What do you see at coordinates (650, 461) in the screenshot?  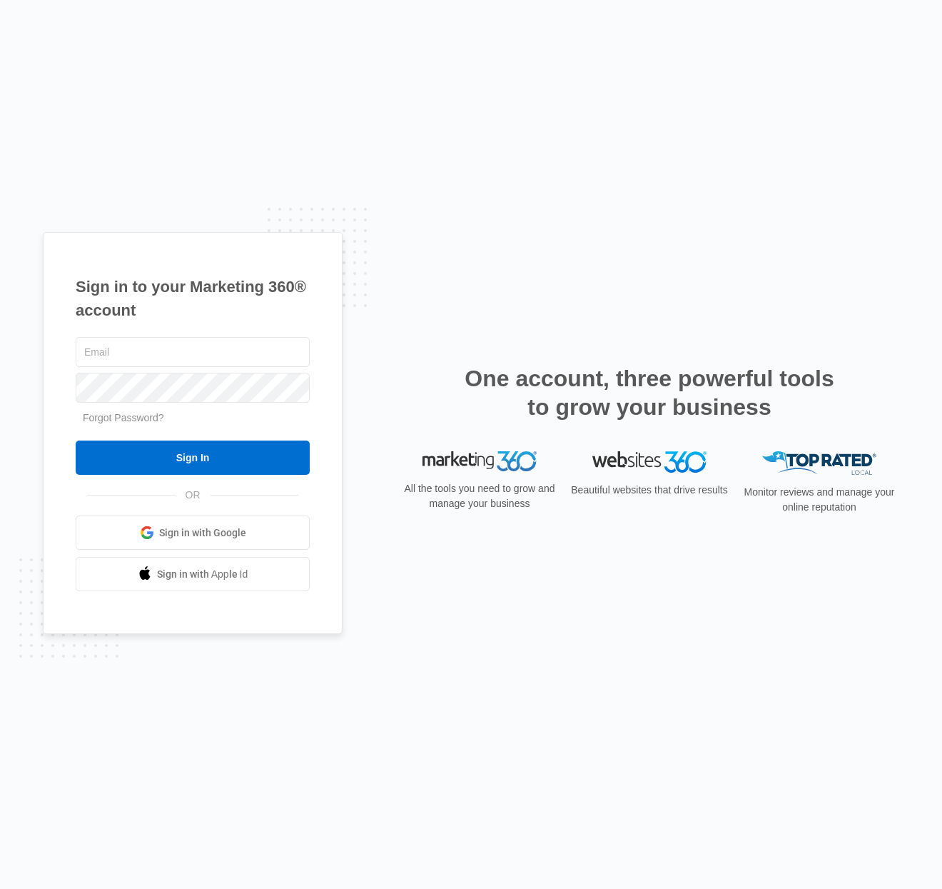 I see `img: Websites 360` at bounding box center [650, 461].